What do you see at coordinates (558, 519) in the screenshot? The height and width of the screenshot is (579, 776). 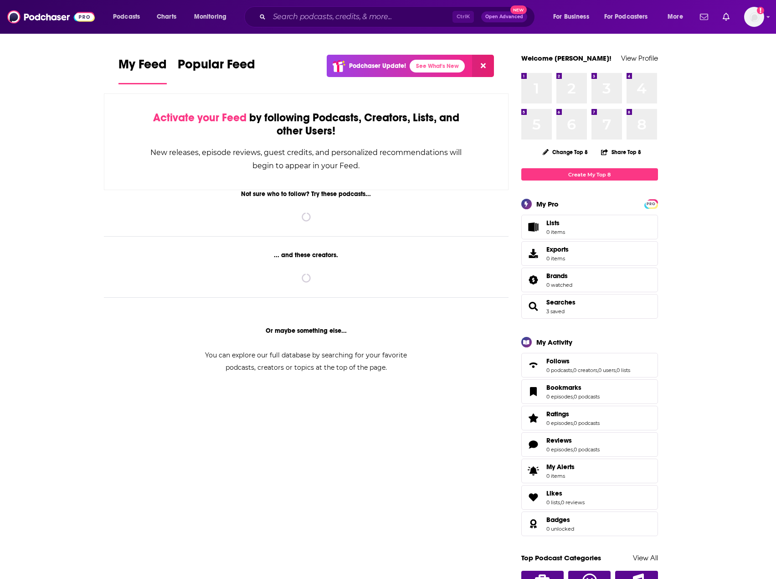 I see `span: Badges` at bounding box center [558, 519].